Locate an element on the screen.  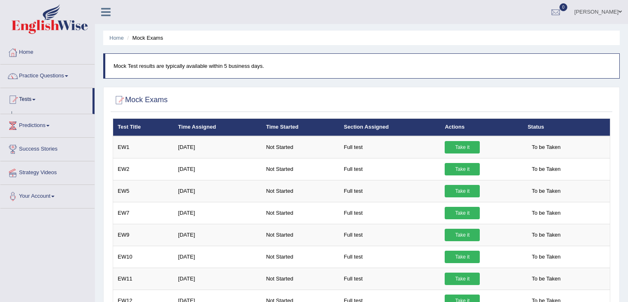
a: Success Stories is located at coordinates (48, 148).